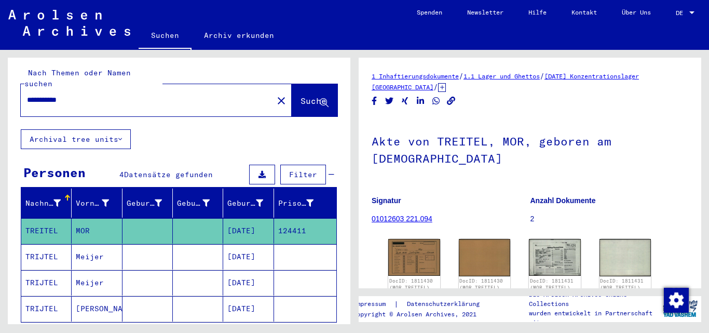 The width and height of the screenshot is (709, 333). Describe the element at coordinates (405, 101) in the screenshot. I see `button: Share on Xing` at that location.